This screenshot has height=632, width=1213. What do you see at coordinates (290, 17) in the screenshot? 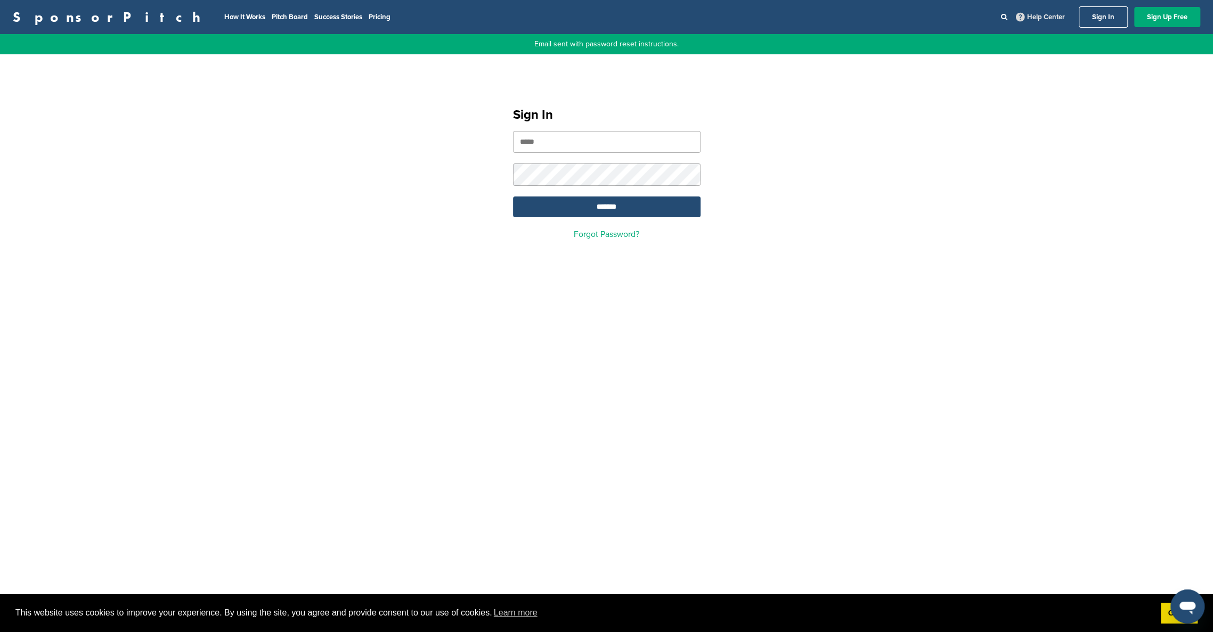
I see `a: Pitch Board` at bounding box center [290, 17].